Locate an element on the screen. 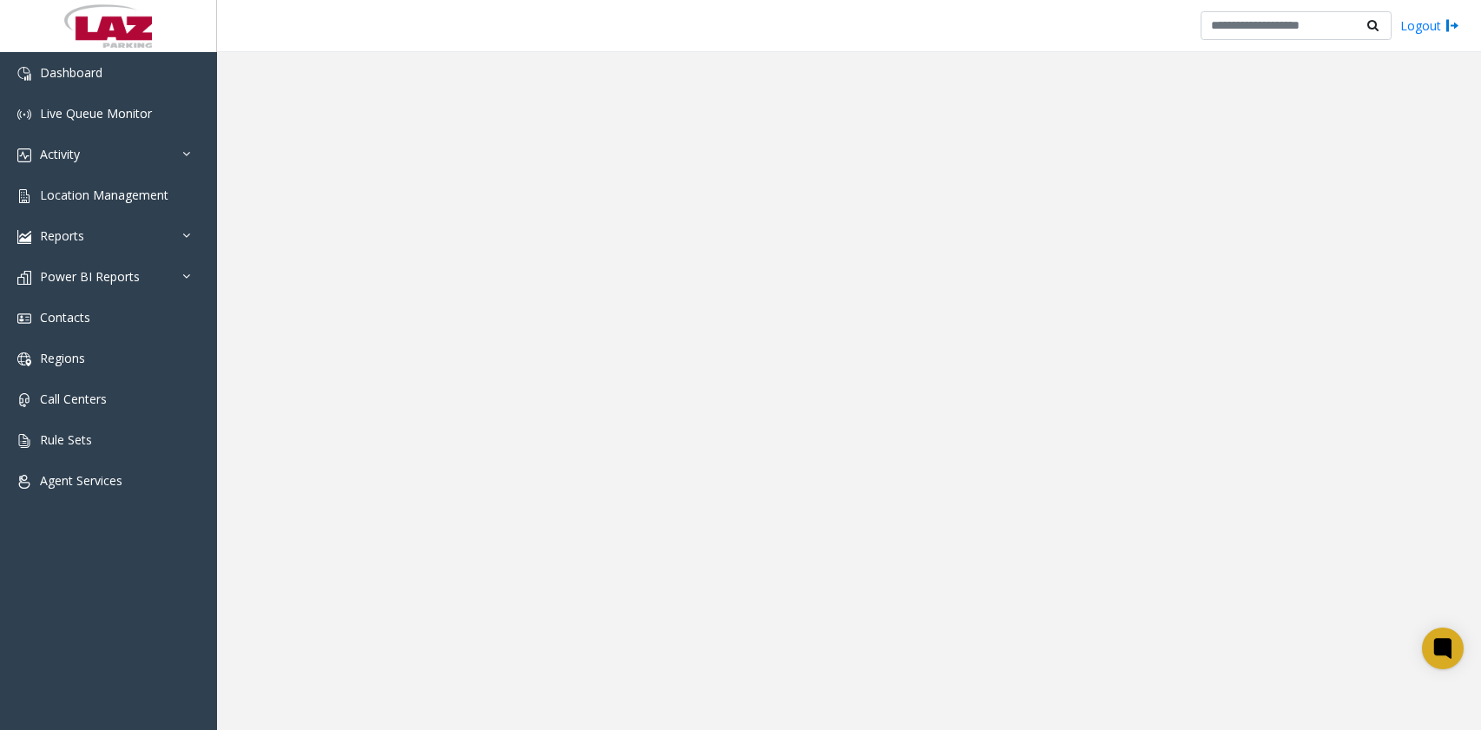  span: Contacts is located at coordinates (65, 317).